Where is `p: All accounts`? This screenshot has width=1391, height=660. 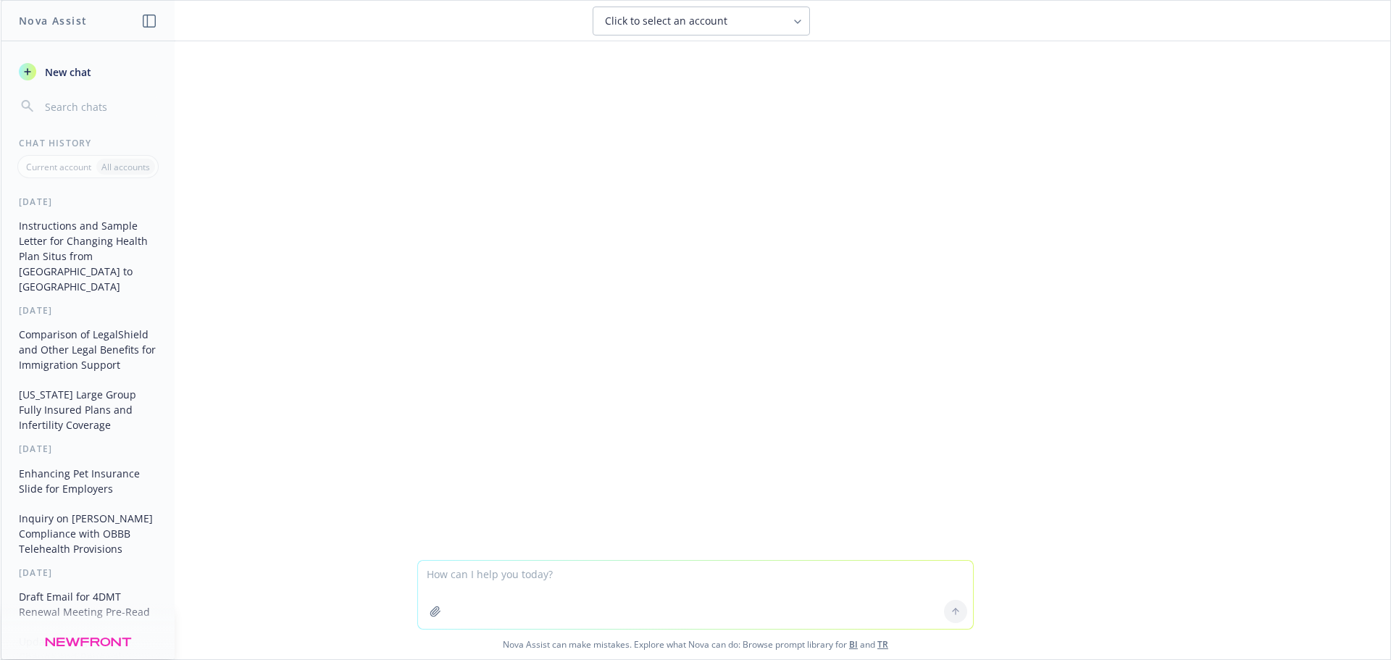
p: All accounts is located at coordinates (125, 167).